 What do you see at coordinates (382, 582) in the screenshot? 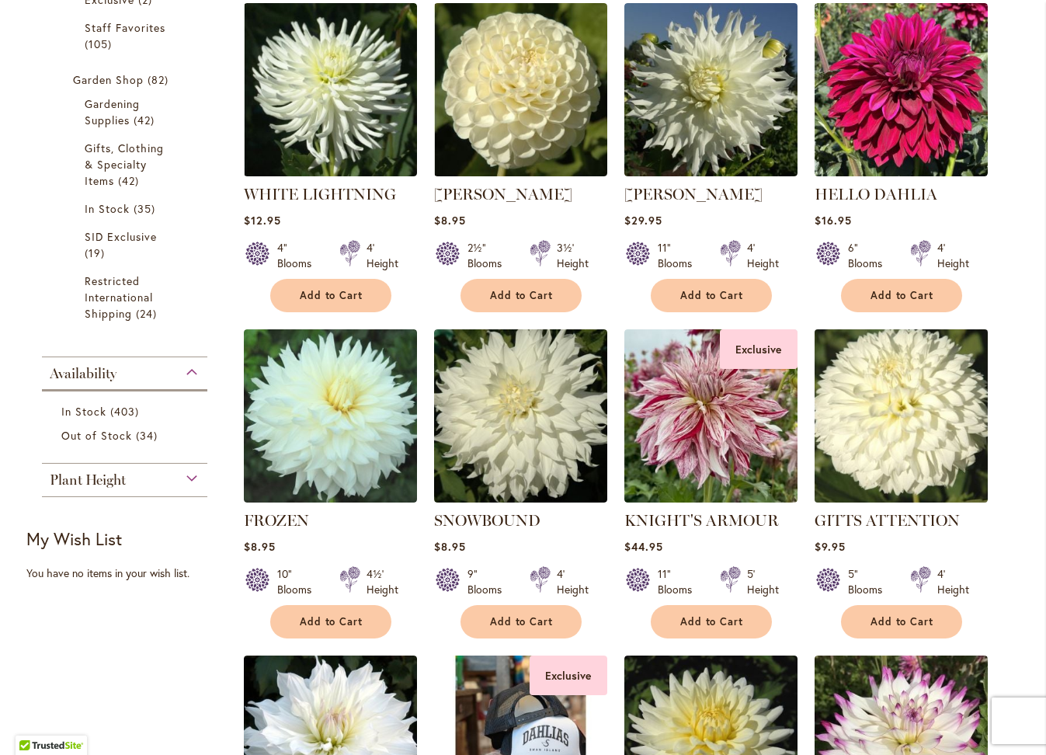
I see `div: 4½' Height` at bounding box center [382, 582].